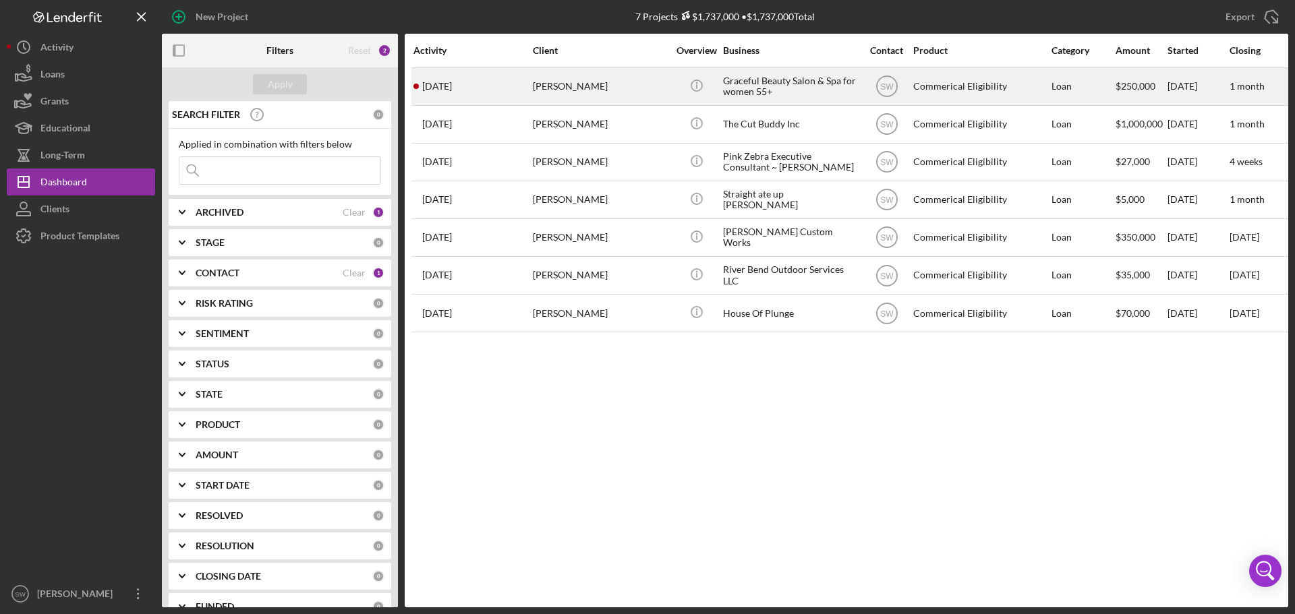  What do you see at coordinates (472, 51) in the screenshot?
I see `div: Activity` at bounding box center [472, 51].